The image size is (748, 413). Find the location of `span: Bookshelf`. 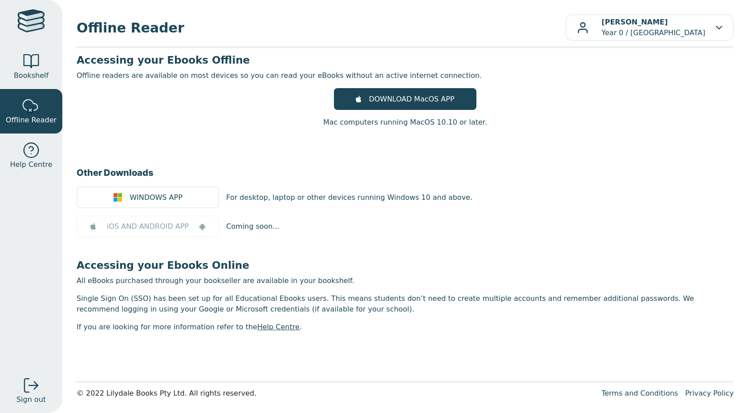

span: Bookshelf is located at coordinates (31, 76).